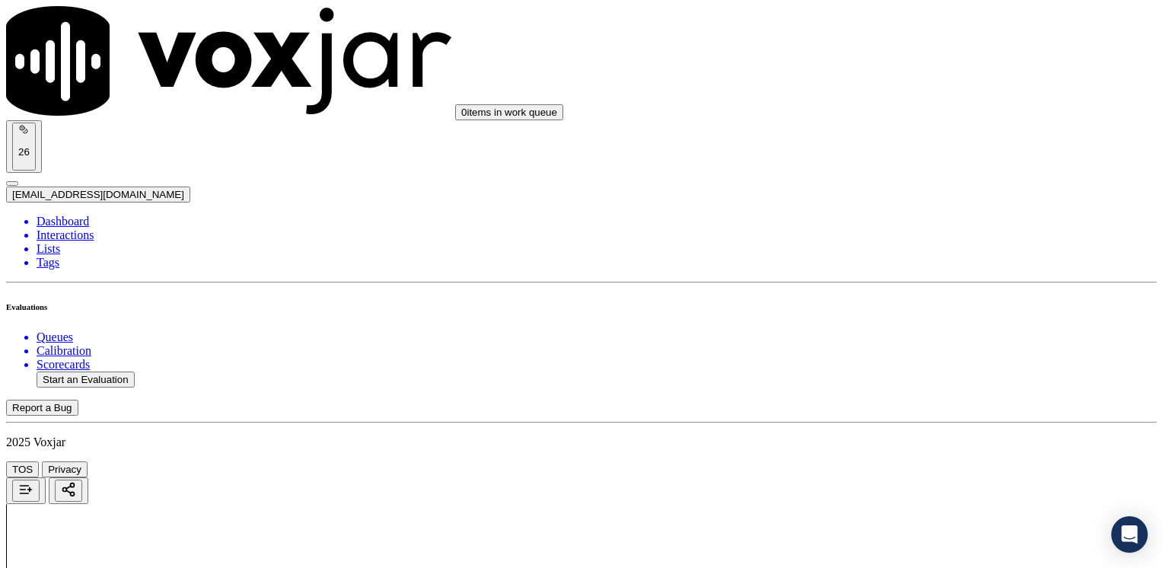 This screenshot has height=568, width=1163. I want to click on p: 2025 Voxjar, so click(581, 442).